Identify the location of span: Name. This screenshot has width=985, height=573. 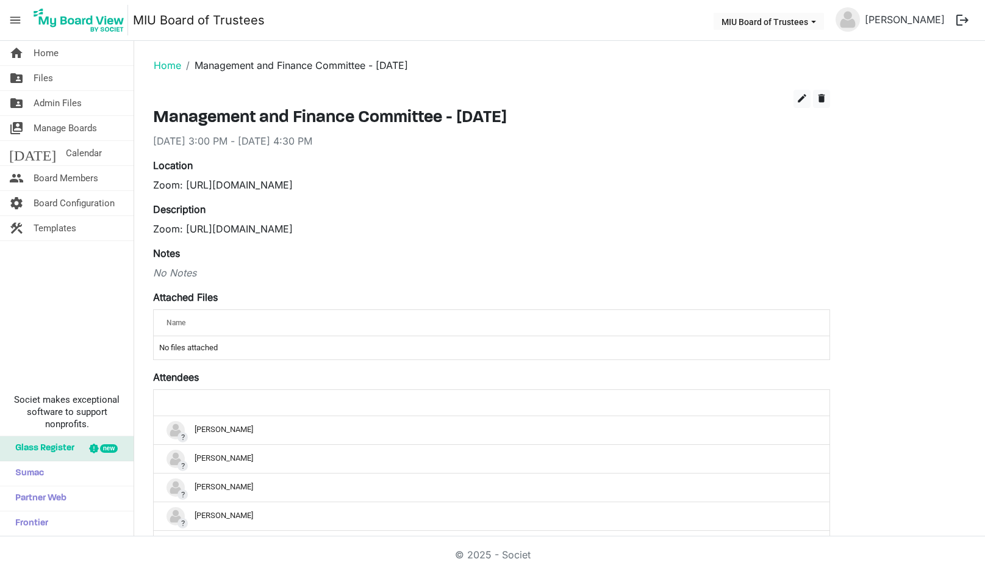
(176, 323).